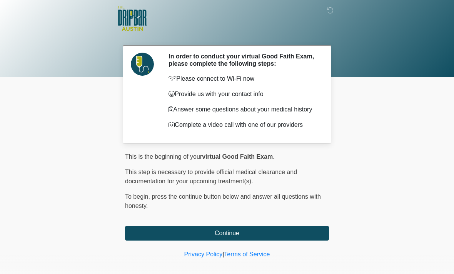 This screenshot has width=454, height=274. Describe the element at coordinates (203, 254) in the screenshot. I see `a: Privacy Policy` at that location.